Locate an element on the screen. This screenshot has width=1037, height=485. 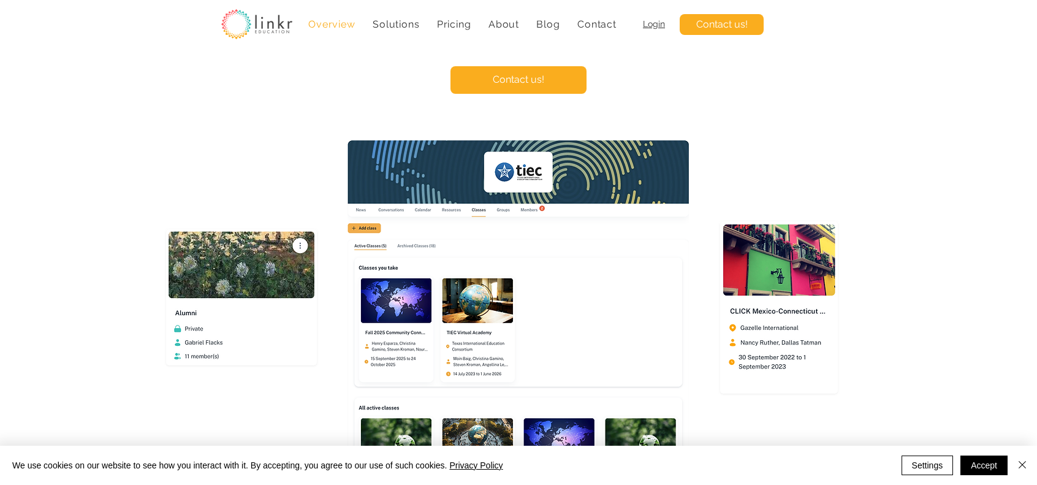
span: Overview is located at coordinates (332, 24).